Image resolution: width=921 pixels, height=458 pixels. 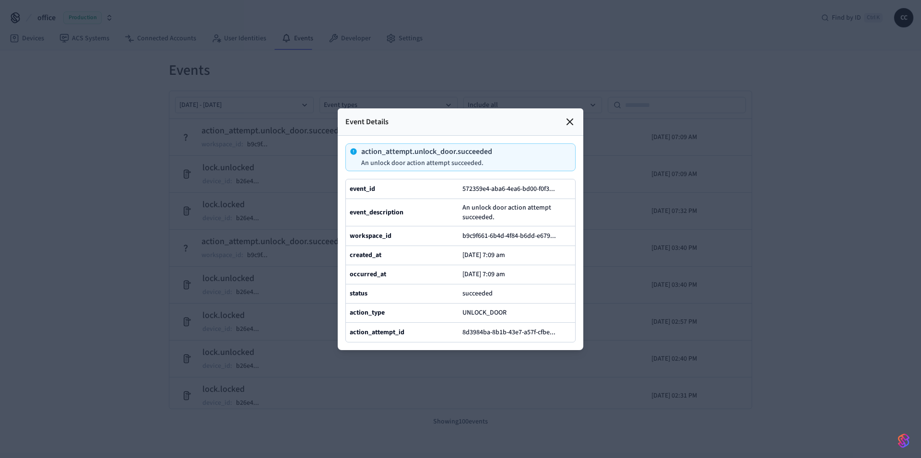 What do you see at coordinates (377, 213) in the screenshot?
I see `b: event_description` at bounding box center [377, 213].